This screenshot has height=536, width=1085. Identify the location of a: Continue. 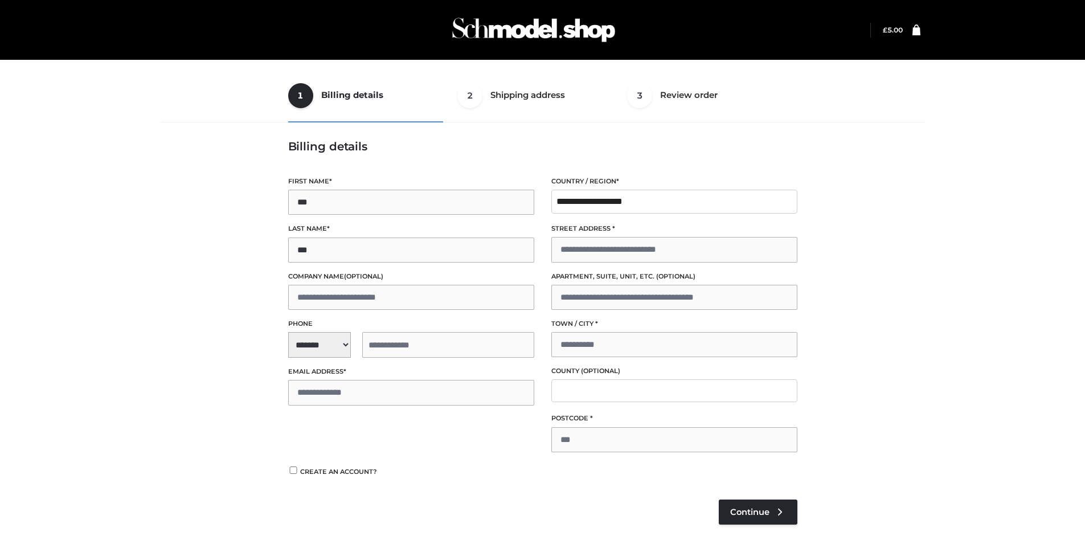
(758, 512).